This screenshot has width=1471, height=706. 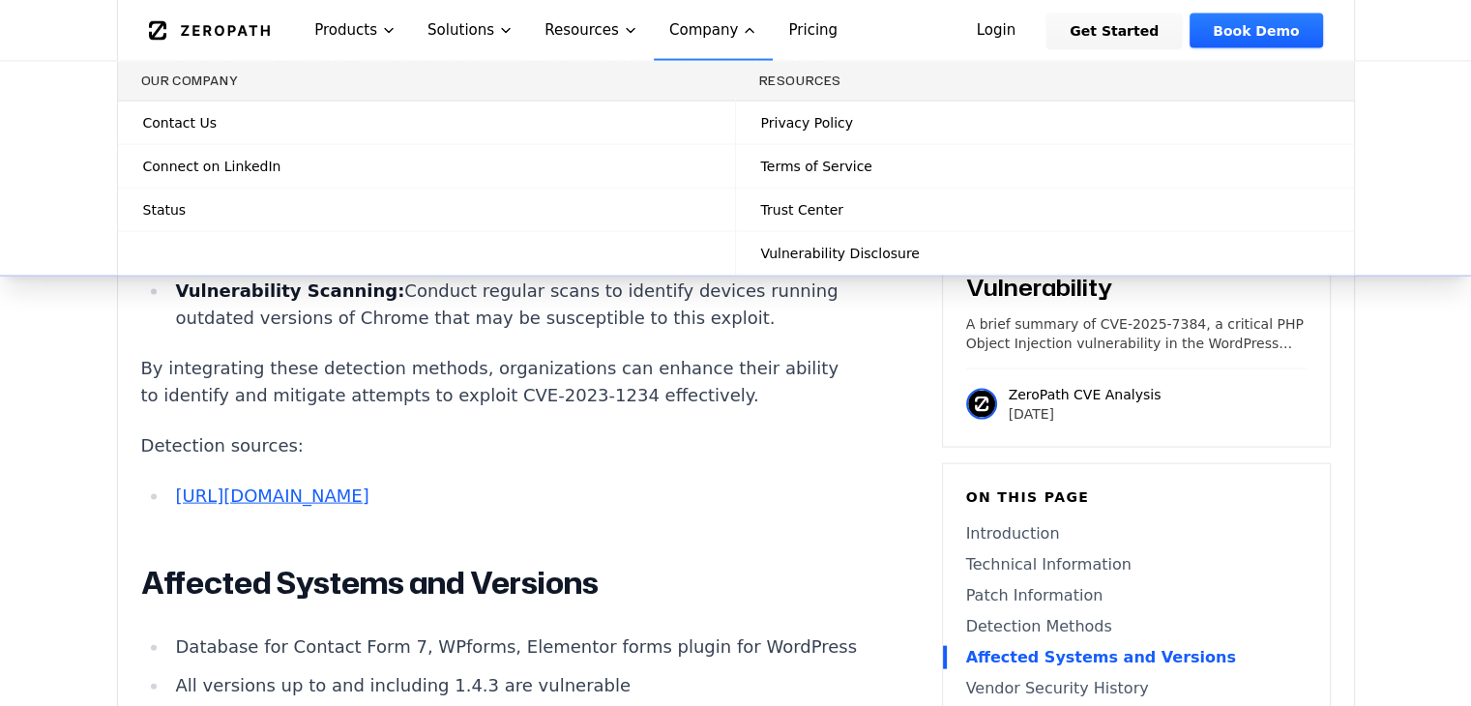 I want to click on img: ZeroPath CVE Analysis, so click(x=982, y=404).